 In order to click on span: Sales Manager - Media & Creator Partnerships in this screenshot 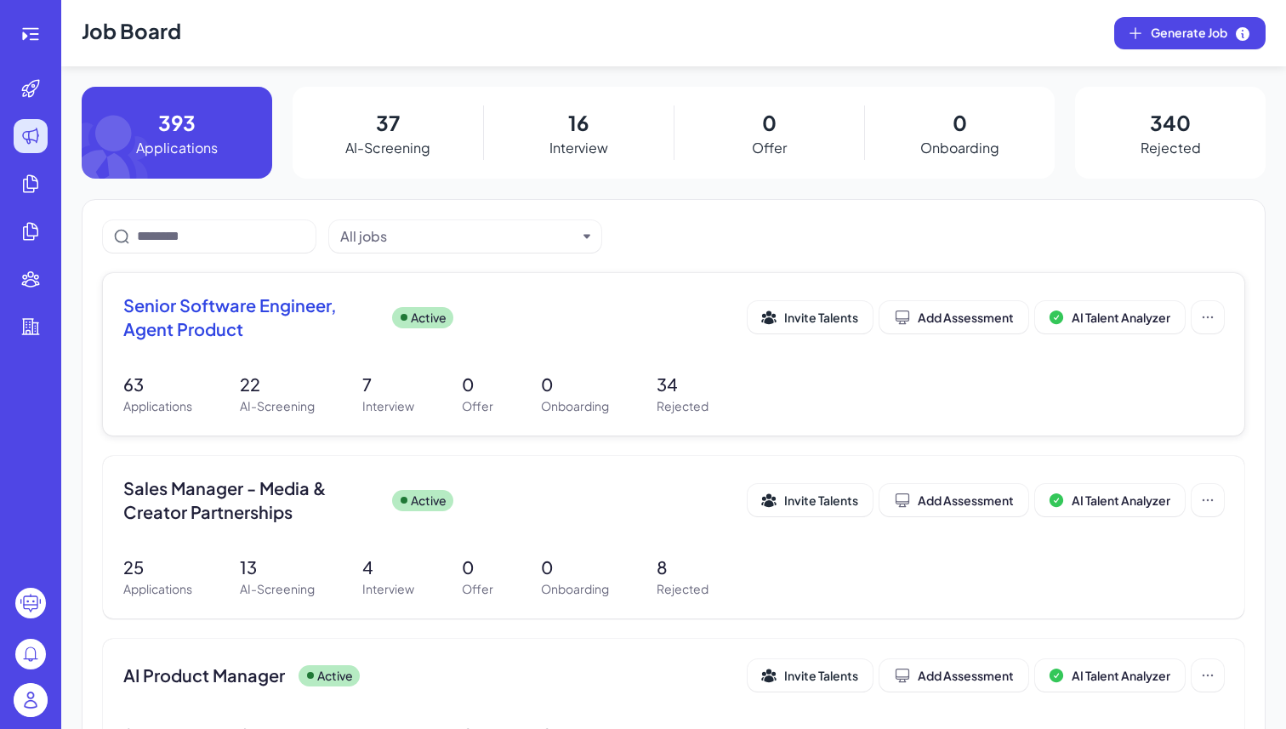, I will do `click(251, 500)`.